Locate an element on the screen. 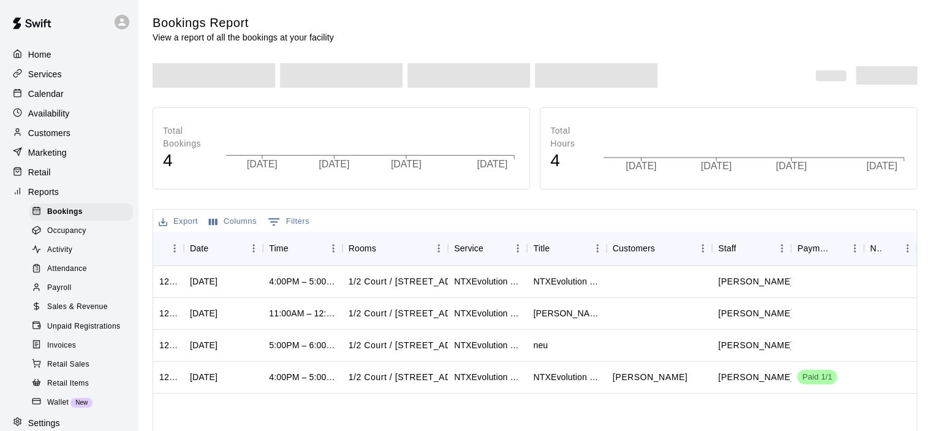 Image resolution: width=932 pixels, height=431 pixels. div: 1266951 is located at coordinates (168, 281).